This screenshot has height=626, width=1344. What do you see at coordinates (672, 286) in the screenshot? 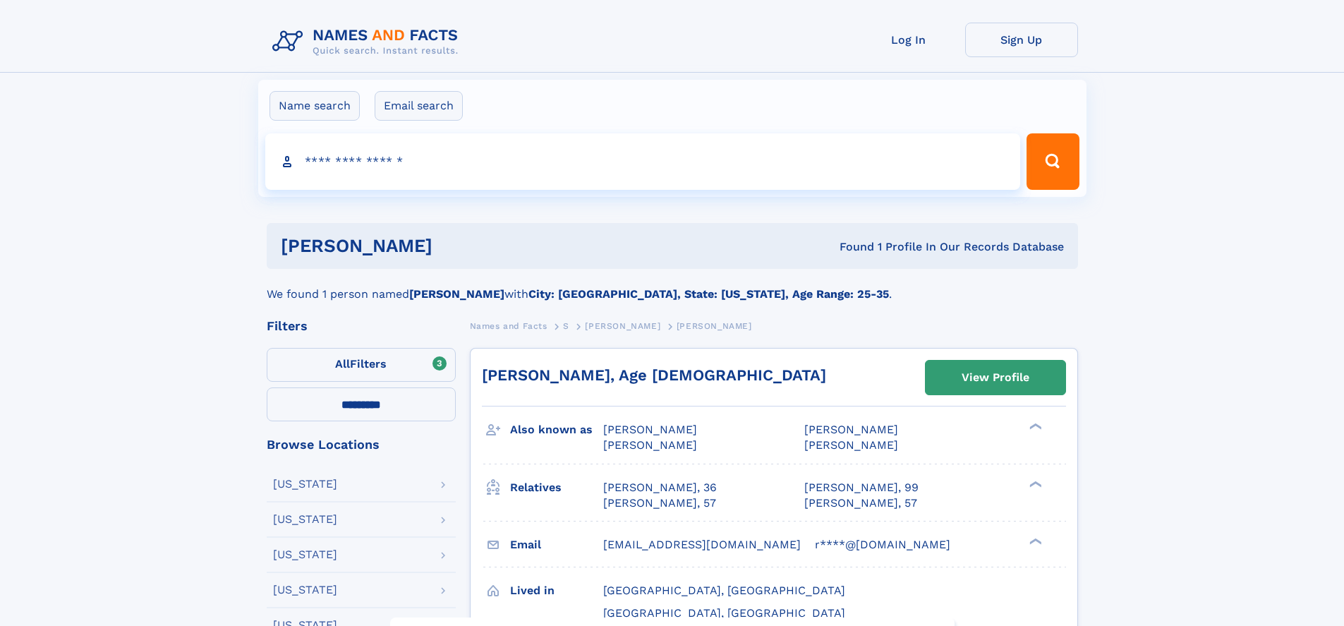
I see `div: We found 1 person named with .` at bounding box center [672, 286].